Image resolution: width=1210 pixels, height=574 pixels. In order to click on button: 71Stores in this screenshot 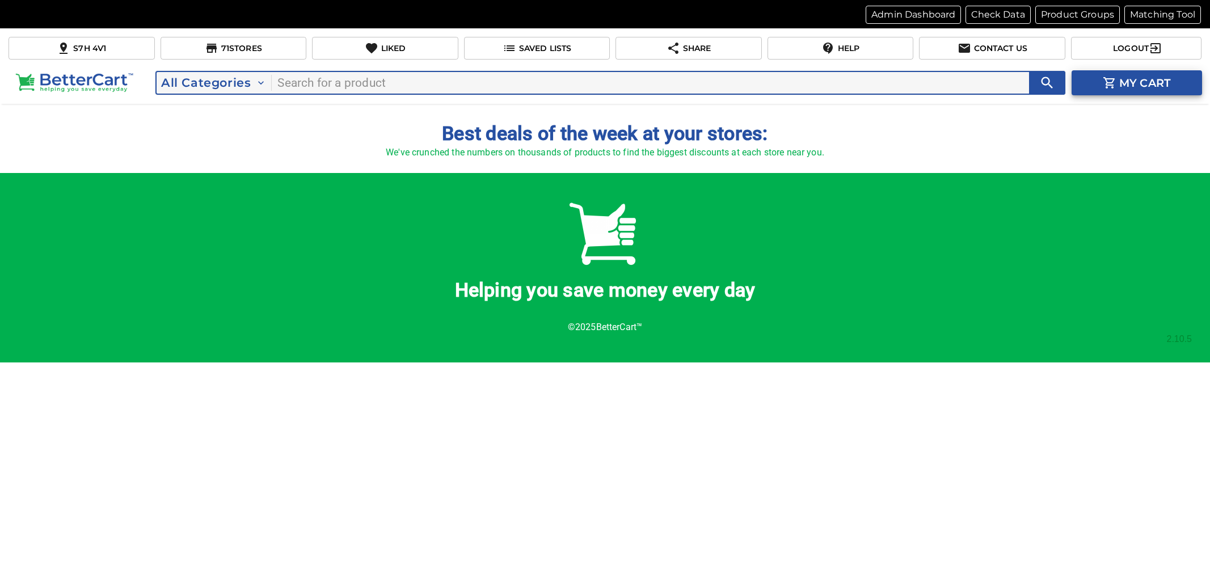, I will do `click(234, 48)`.